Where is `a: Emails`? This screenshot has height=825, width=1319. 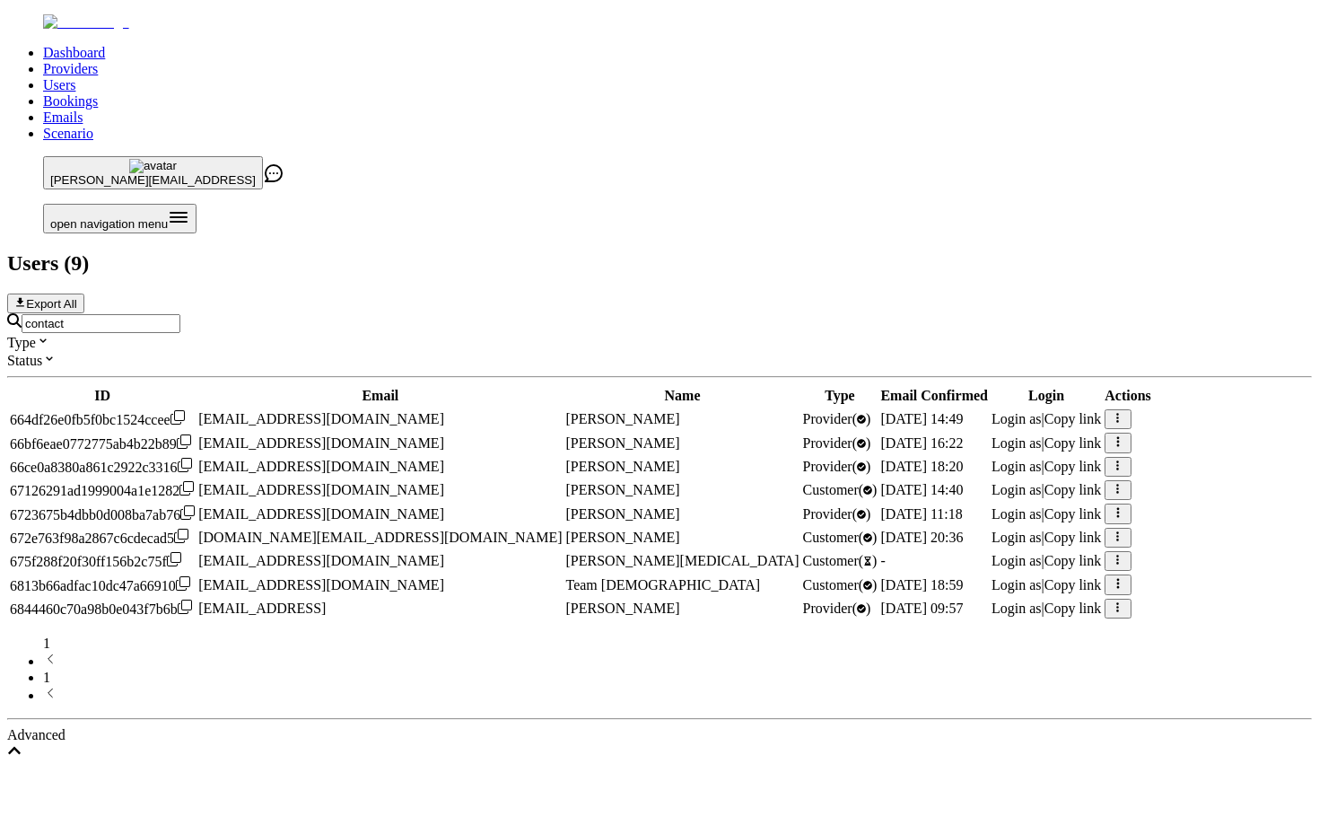
a: Emails is located at coordinates (63, 117).